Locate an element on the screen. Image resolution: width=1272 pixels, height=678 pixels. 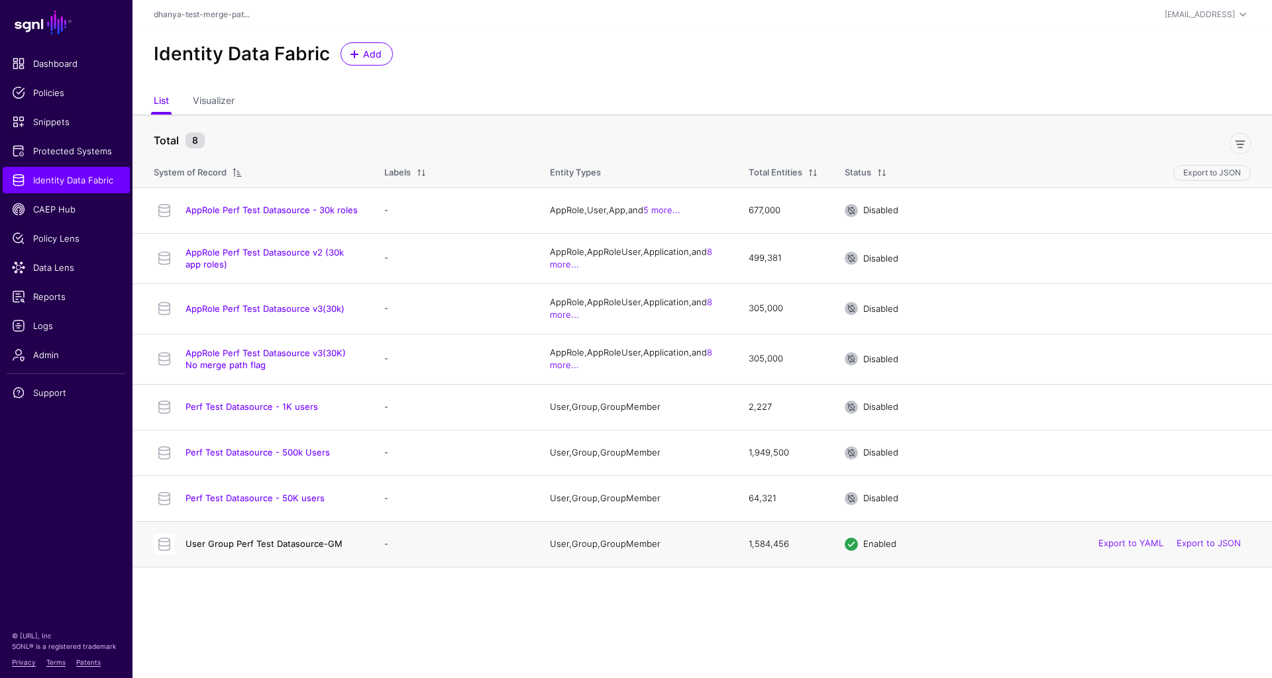
a: Admin is located at coordinates (66, 355).